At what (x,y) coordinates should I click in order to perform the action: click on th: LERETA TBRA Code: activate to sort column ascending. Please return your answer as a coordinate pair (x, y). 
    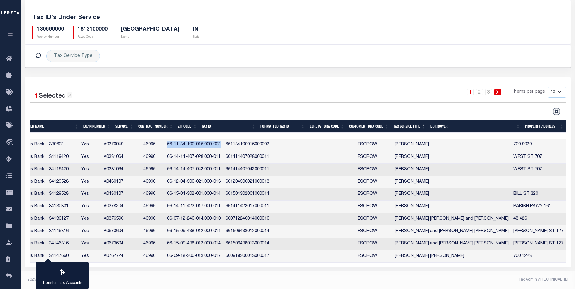
    Looking at the image, I should click on (327, 126).